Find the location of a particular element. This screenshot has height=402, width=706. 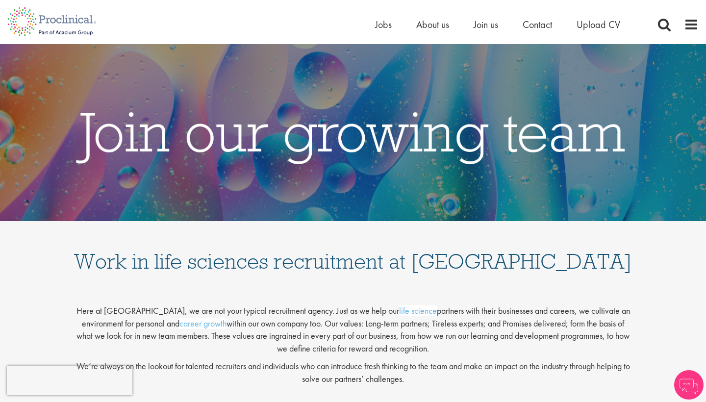

a: career growth is located at coordinates (203, 323).